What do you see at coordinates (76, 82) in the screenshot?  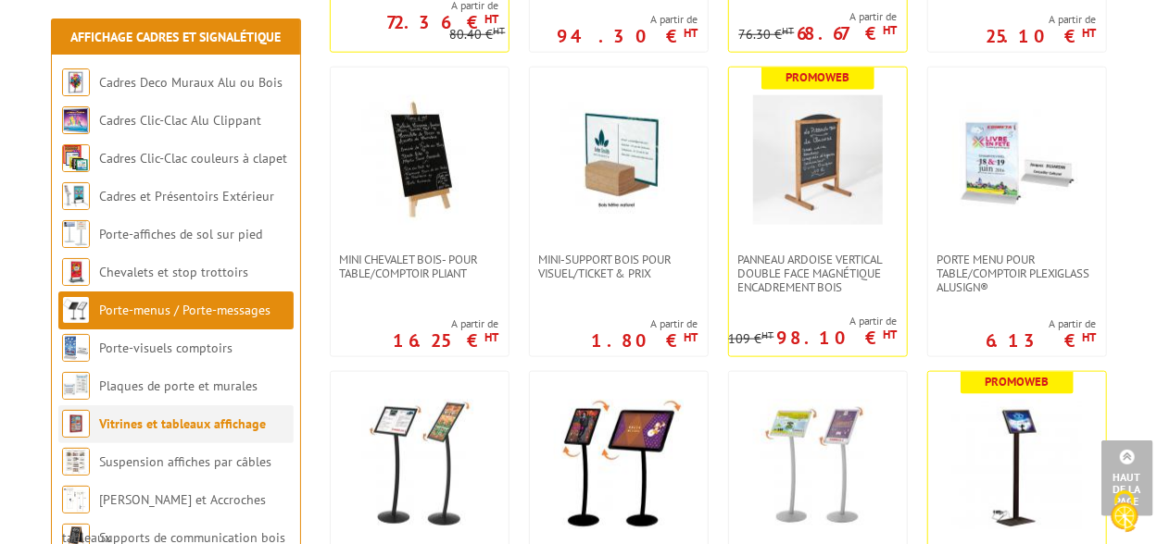 I see `img: Cadres Deco Muraux Alu ou Bois` at bounding box center [76, 82].